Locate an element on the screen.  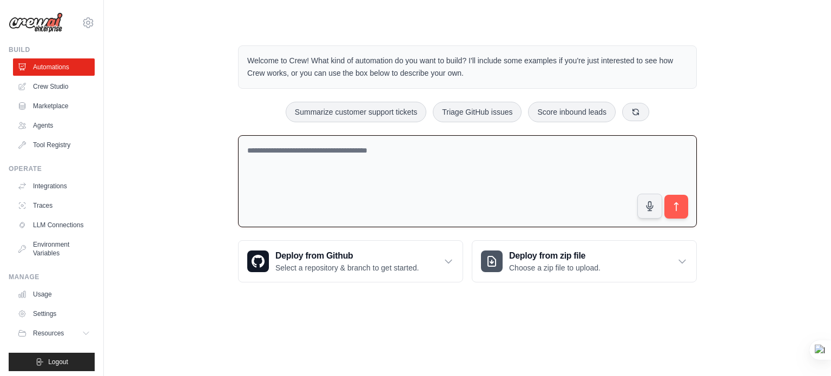
a: Traces is located at coordinates (54, 206).